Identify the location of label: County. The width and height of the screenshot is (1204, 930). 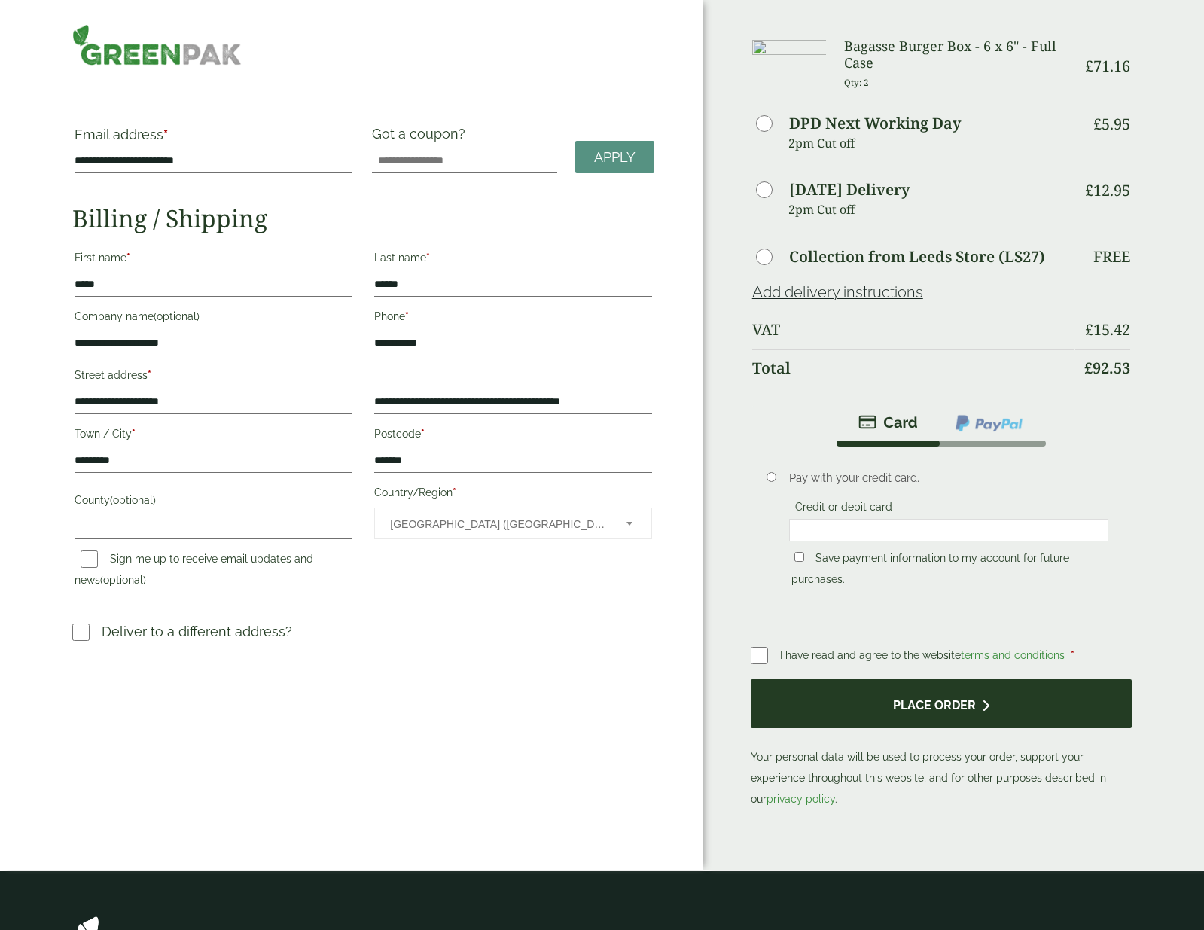
(213, 502).